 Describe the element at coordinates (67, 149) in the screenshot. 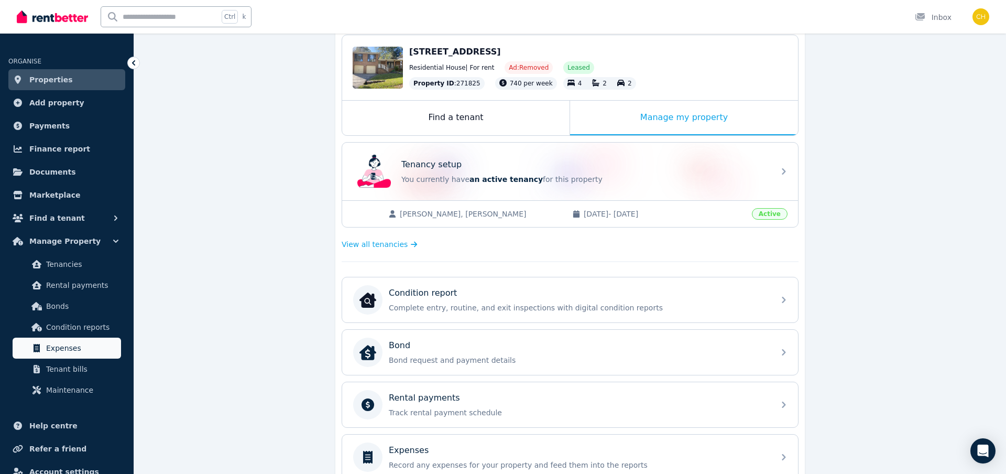

I see `a: Finance report` at that location.